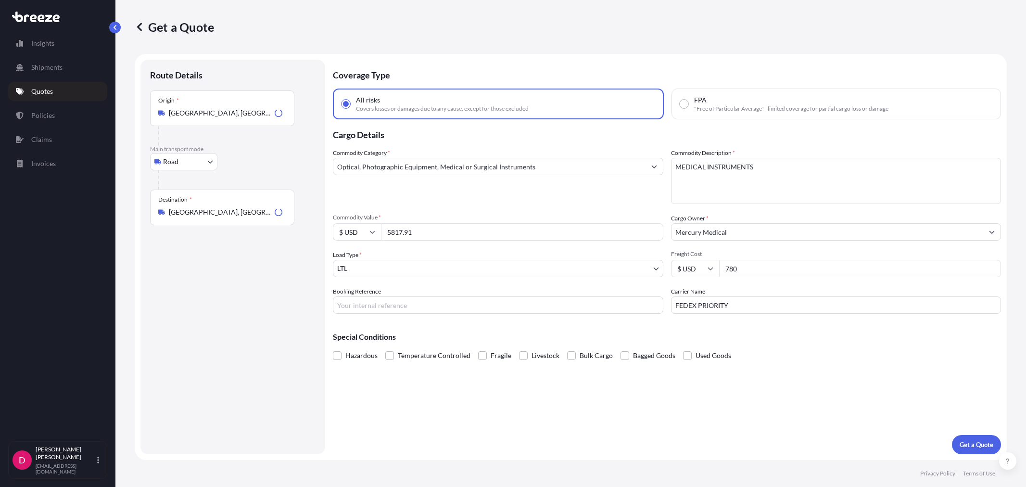 This screenshot has width=1026, height=487. What do you see at coordinates (43, 115) in the screenshot?
I see `p: Policies` at bounding box center [43, 115].